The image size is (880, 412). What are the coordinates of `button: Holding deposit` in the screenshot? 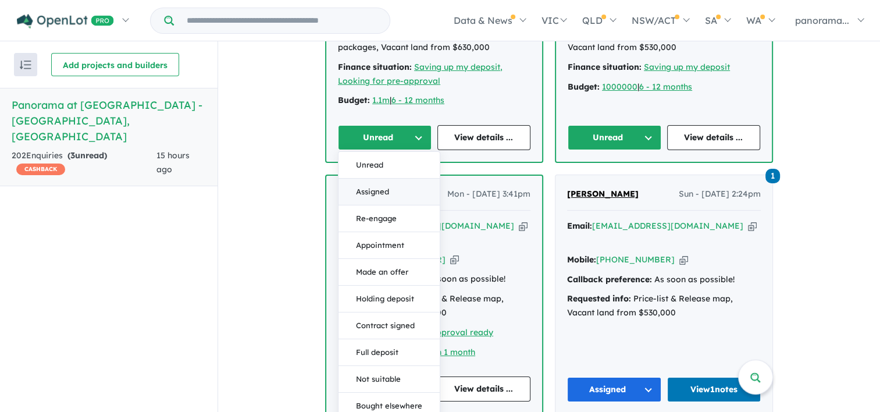 It's located at (389, 299).